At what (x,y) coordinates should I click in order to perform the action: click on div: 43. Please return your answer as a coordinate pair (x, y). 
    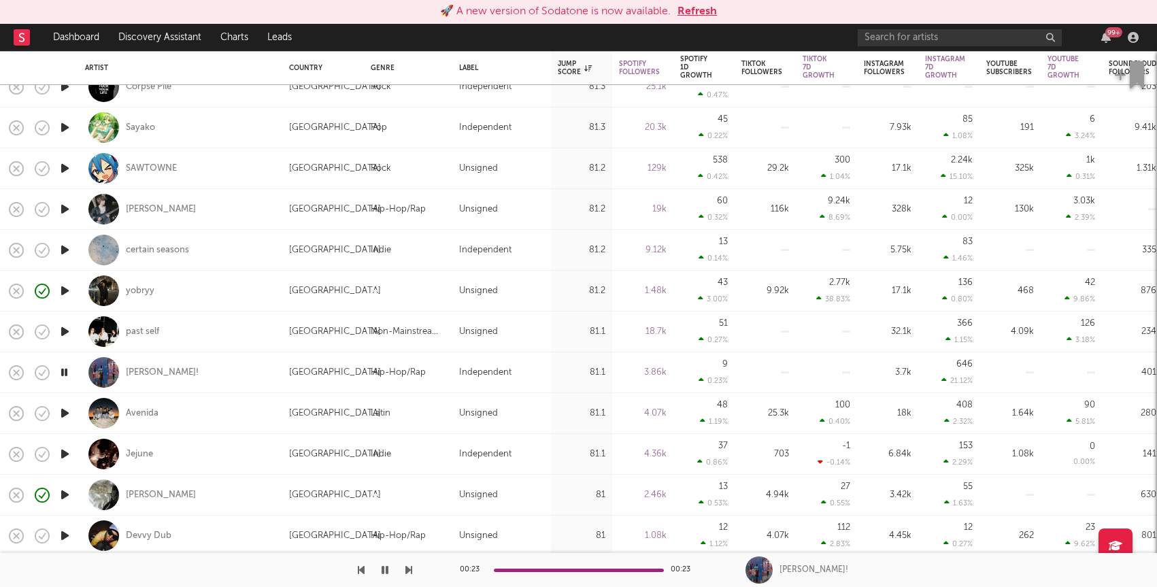
    Looking at the image, I should click on (722, 282).